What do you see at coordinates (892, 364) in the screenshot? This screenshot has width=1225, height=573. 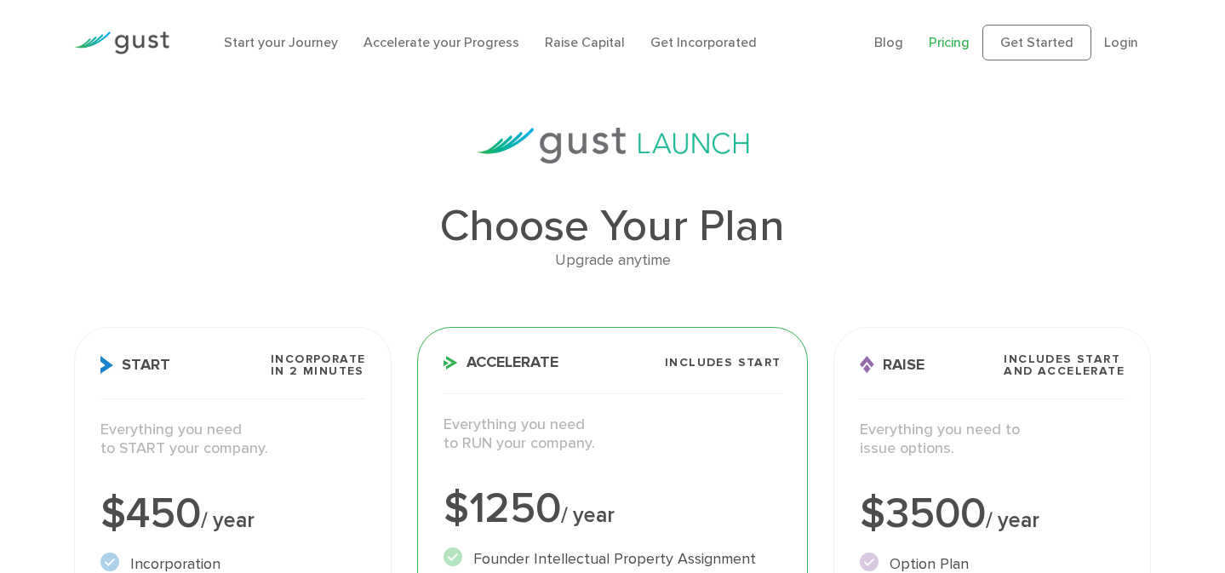 I see `span: Raise` at bounding box center [892, 364].